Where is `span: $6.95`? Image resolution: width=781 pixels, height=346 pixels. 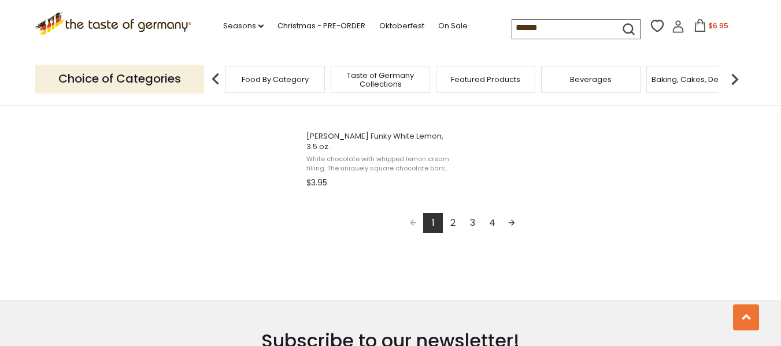
span: $6.95 is located at coordinates (719, 25).